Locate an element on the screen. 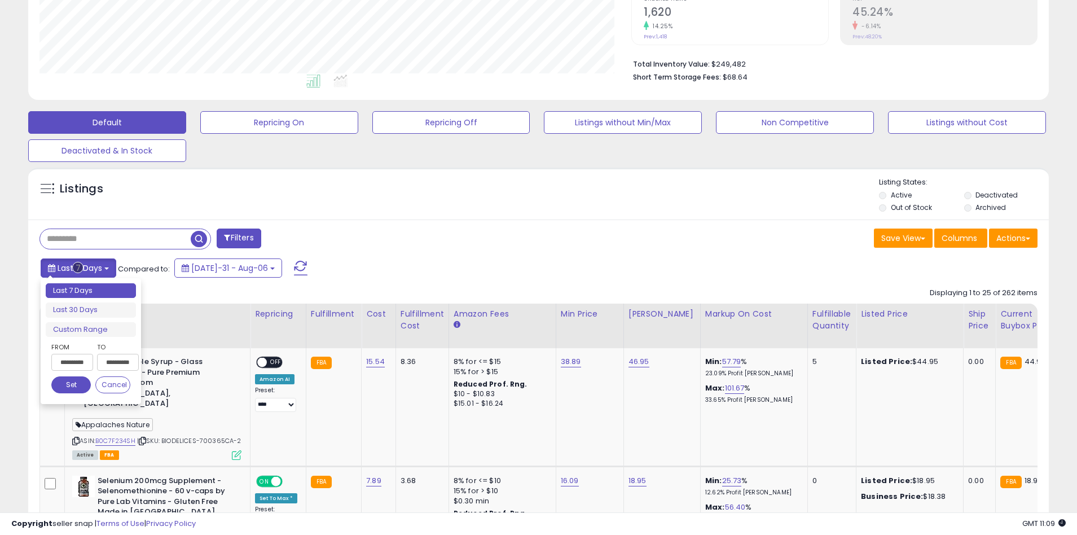  div: 8.36 is located at coordinates (420, 362).